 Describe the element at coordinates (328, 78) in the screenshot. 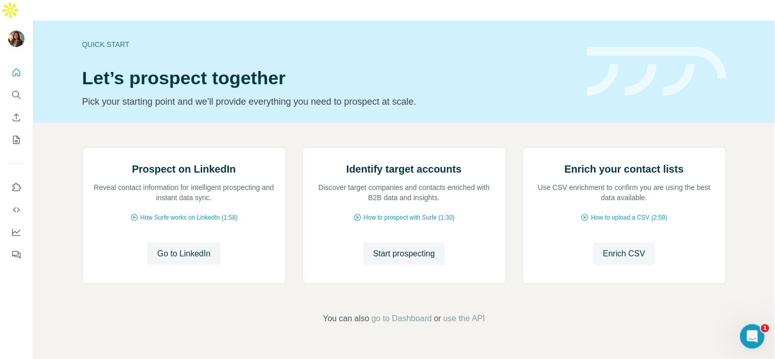

I see `h1: Let’s prospect together` at that location.